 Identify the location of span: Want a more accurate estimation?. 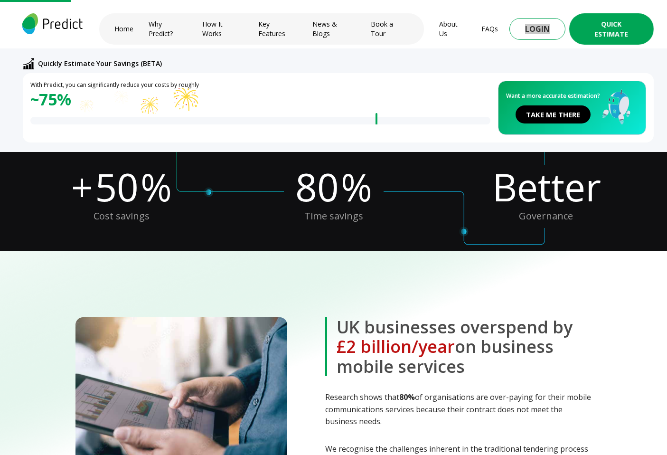
(553, 96).